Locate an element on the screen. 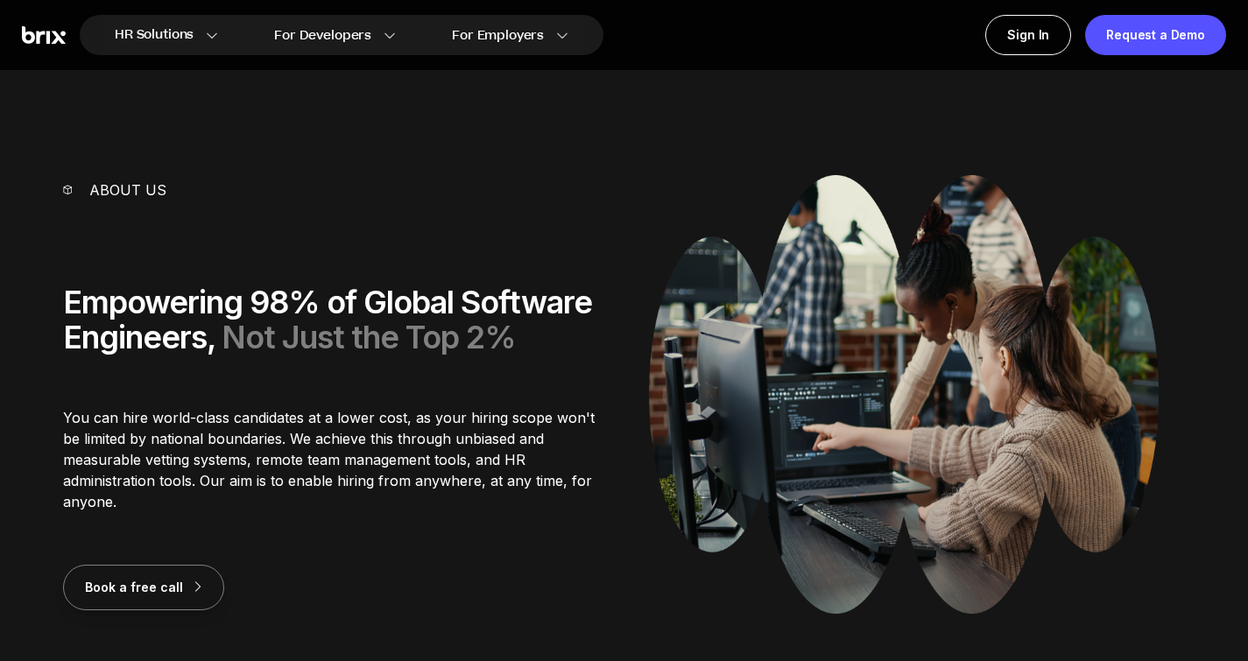  span: HR Solutions is located at coordinates (154, 35).